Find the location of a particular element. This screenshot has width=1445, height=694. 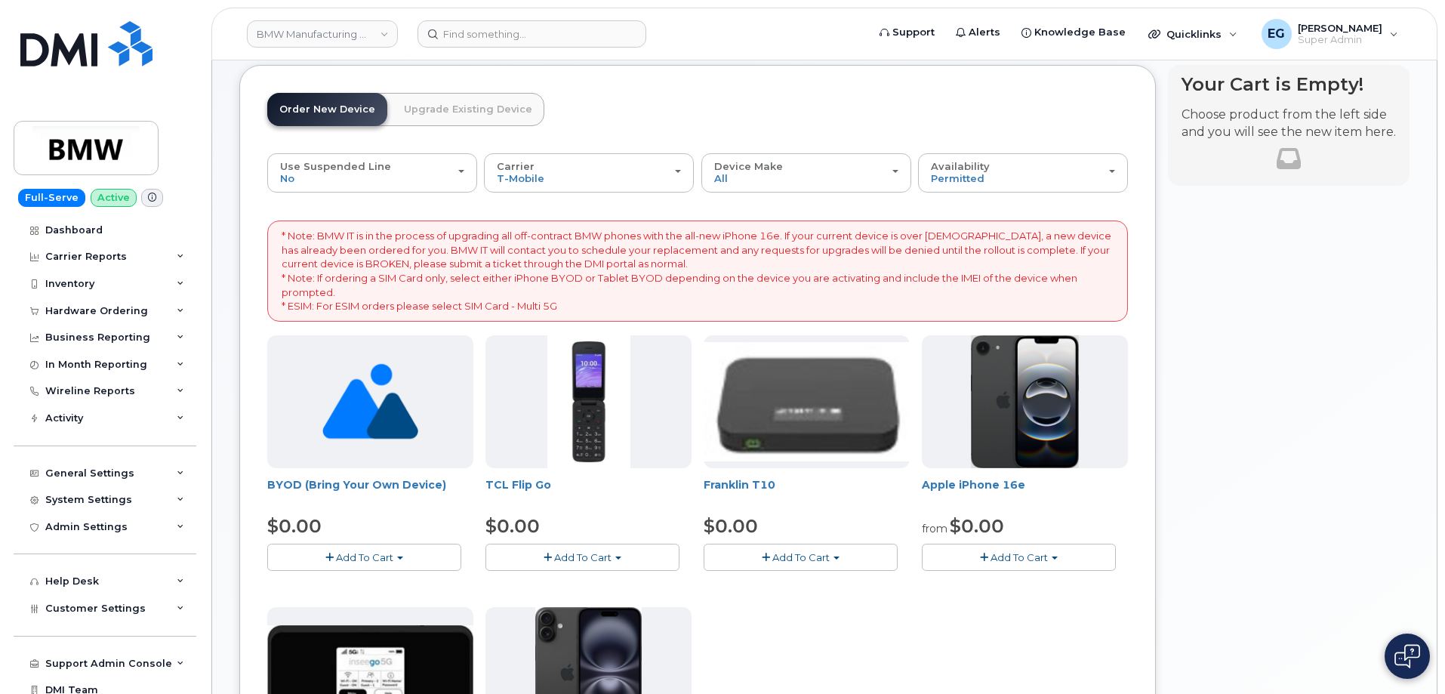

img: Open chat is located at coordinates (1407, 656).